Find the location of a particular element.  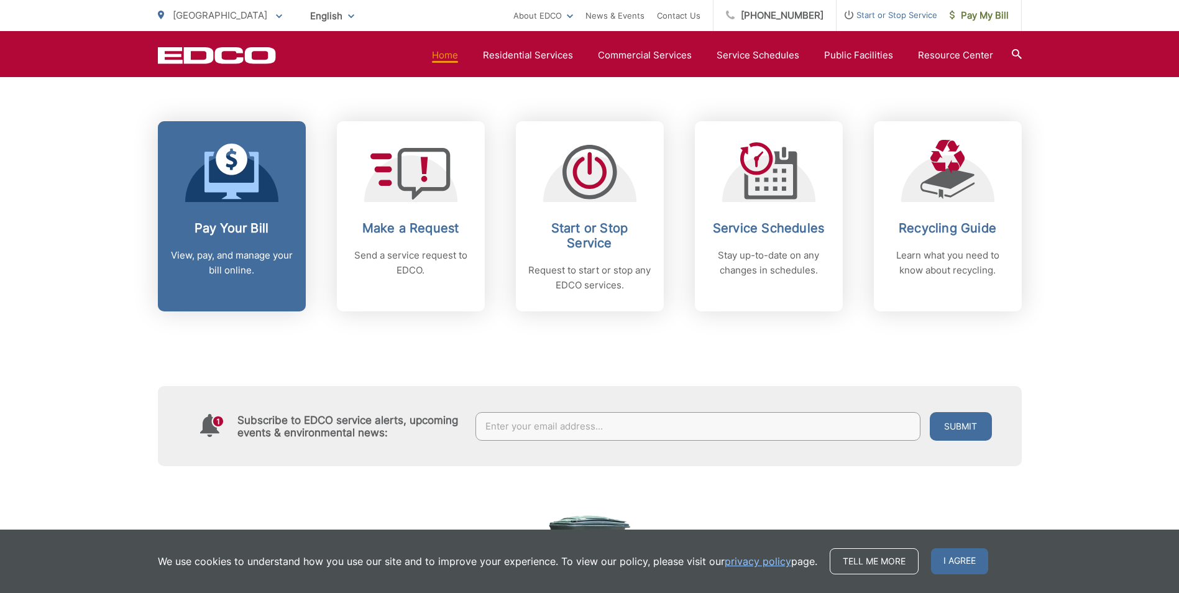

h4: Subscribe to EDCO service alerts, upcoming events & environmental news: is located at coordinates (350, 426).